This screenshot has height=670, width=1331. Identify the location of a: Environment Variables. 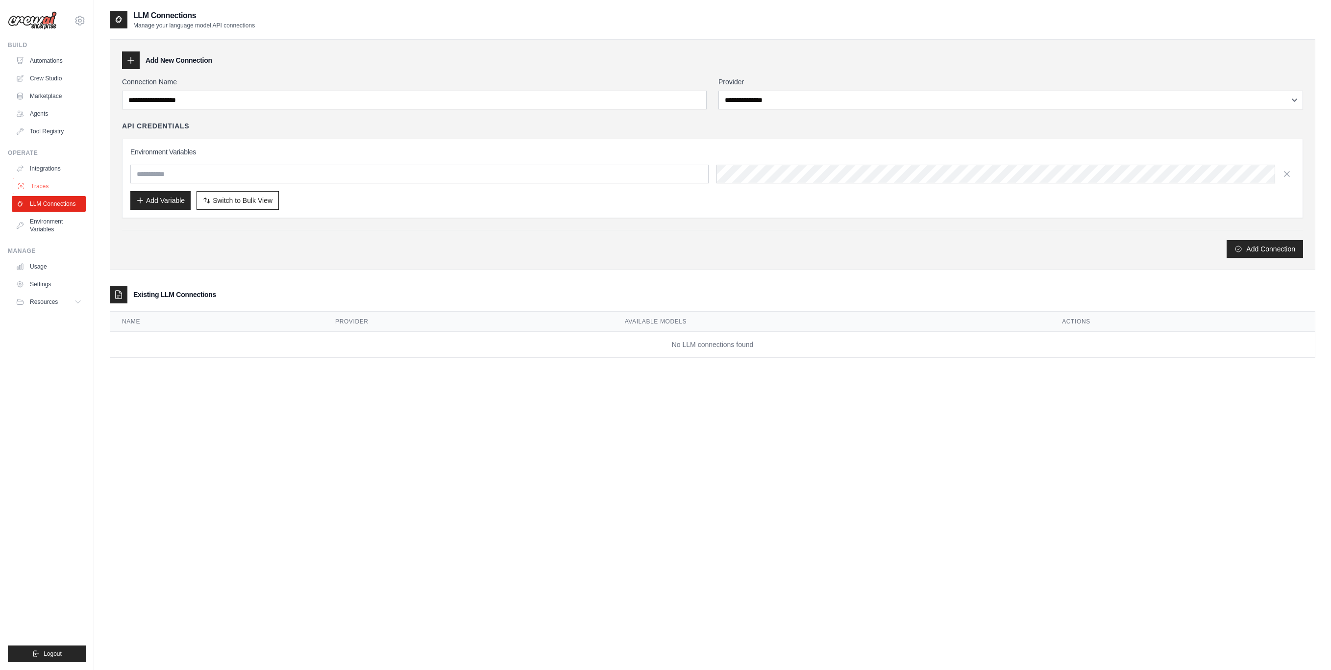
(49, 225).